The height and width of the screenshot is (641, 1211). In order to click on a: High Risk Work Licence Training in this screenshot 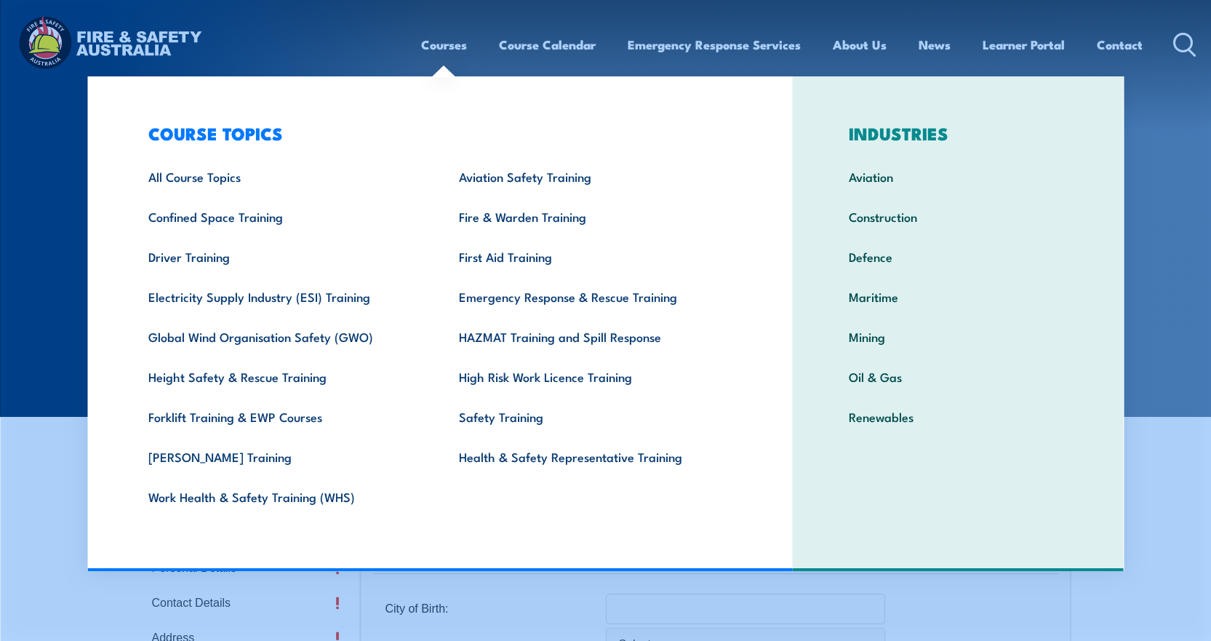, I will do `click(591, 376)`.